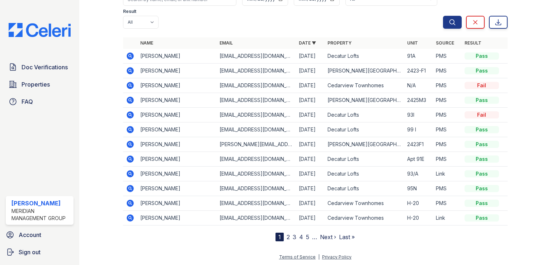 This screenshot has width=551, height=265. What do you see at coordinates (41, 215) in the screenshot?
I see `div: Meridian Management Group` at bounding box center [41, 215].